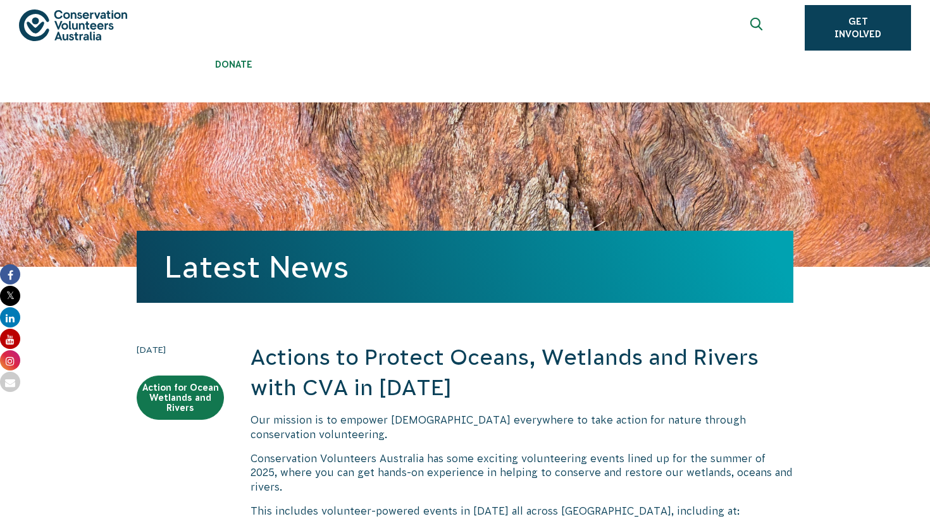 The image size is (930, 526). I want to click on p: Conservation Volunteers Australia has some exciting volunteering events lined up for the summer o..., so click(522, 473).